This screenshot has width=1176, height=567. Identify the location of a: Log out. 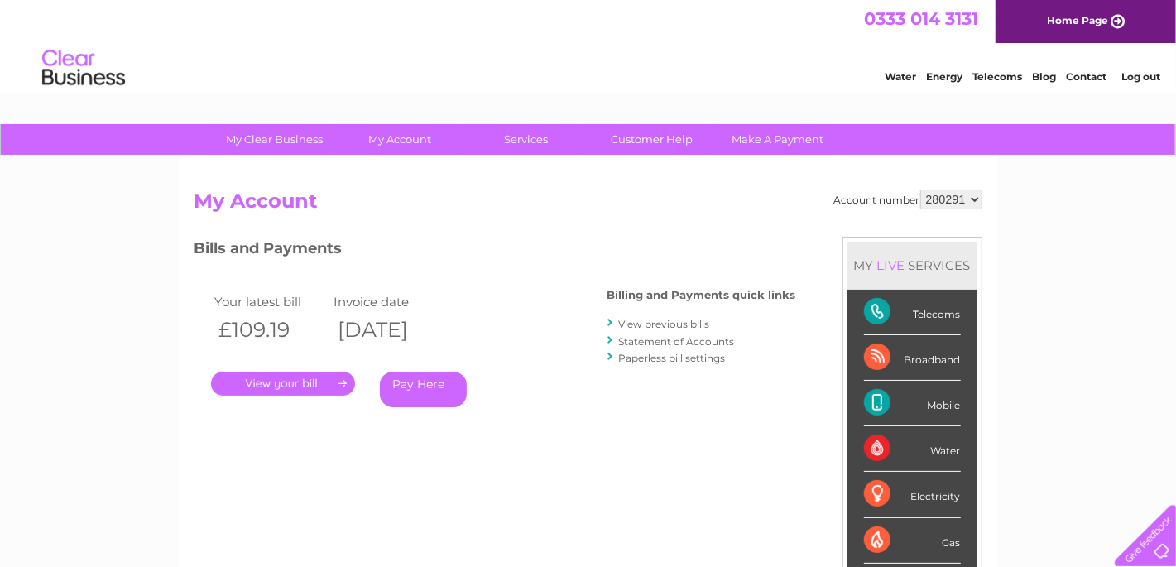
(1140, 76).